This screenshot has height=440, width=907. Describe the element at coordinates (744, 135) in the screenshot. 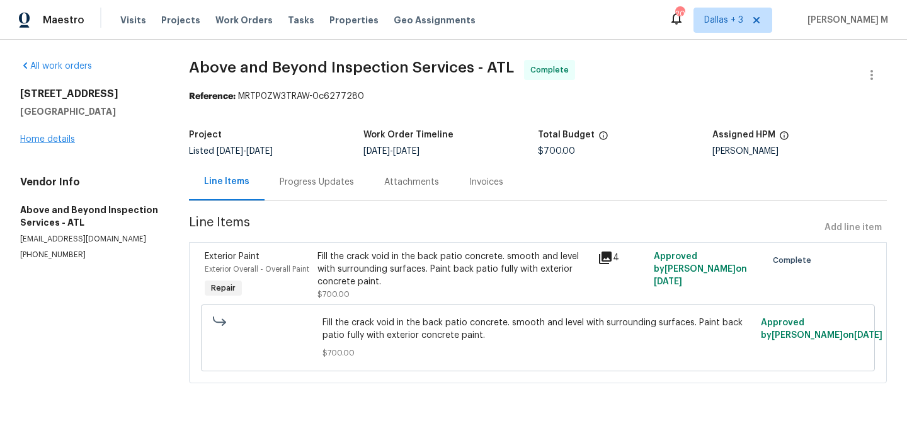

I see `h5: Assigned HPM` at that location.